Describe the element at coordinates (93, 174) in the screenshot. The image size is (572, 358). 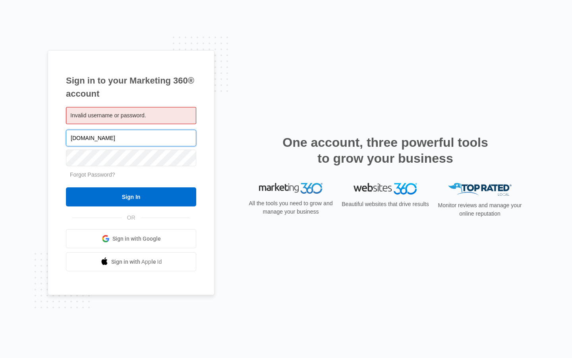
I see `a: Forgot Password?` at that location.